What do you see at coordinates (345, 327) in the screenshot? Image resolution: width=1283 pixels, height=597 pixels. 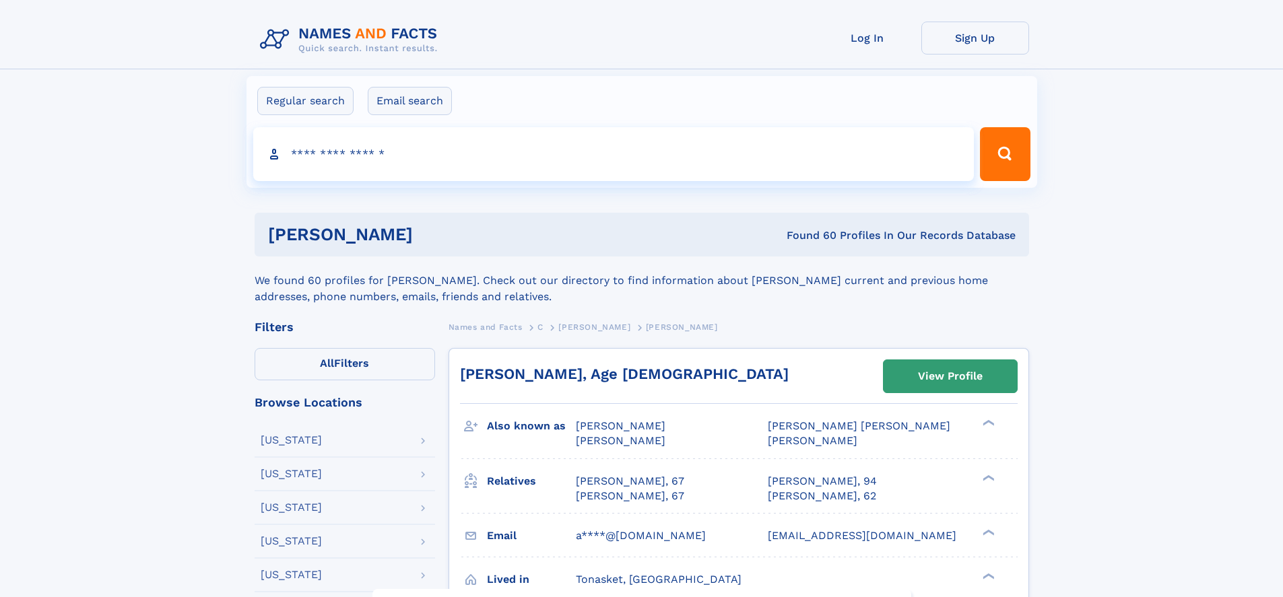 I see `div: Filters` at bounding box center [345, 327].